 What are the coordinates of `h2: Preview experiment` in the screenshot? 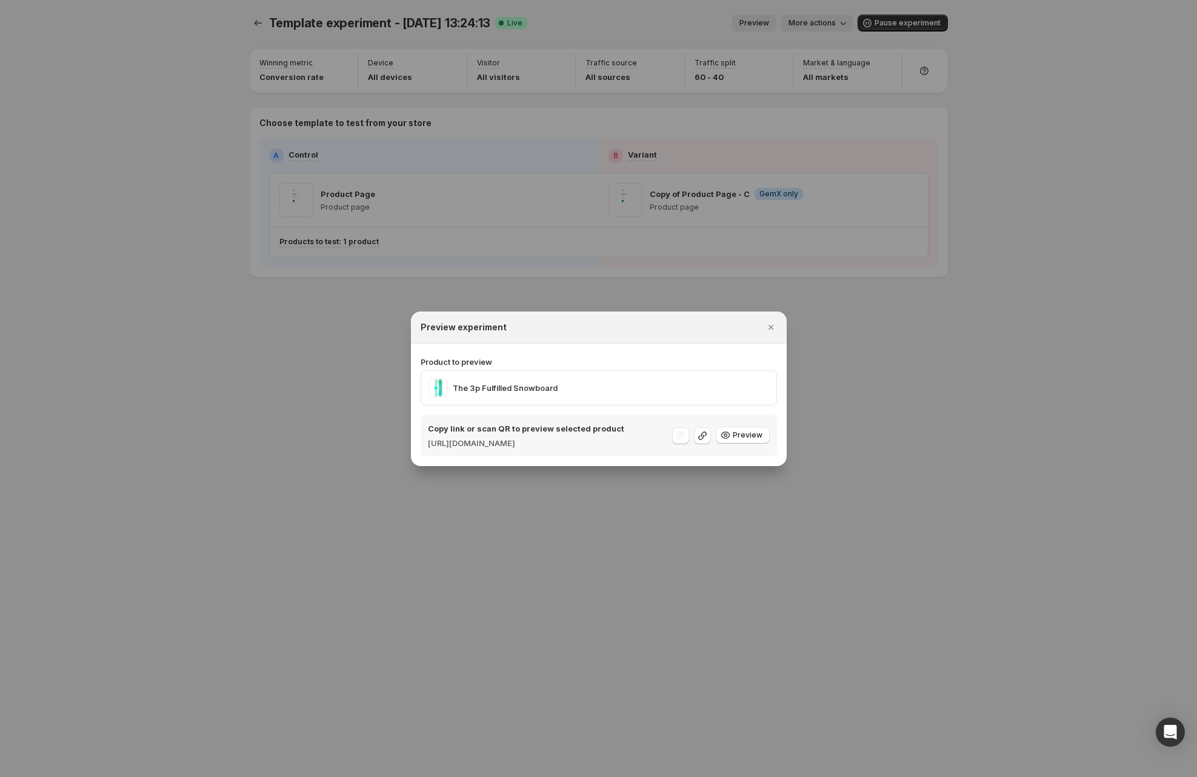 It's located at (464, 327).